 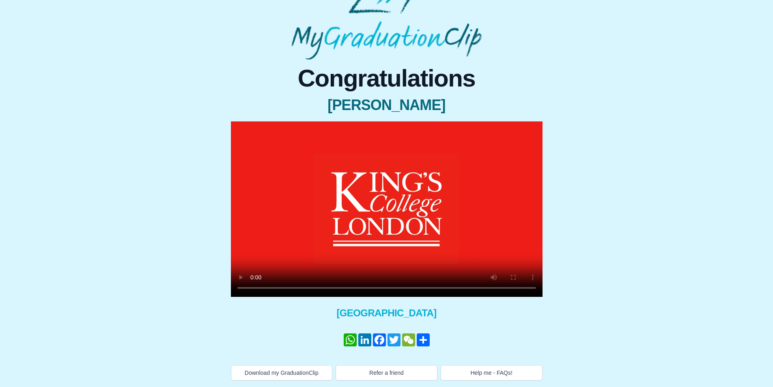 What do you see at coordinates (387, 78) in the screenshot?
I see `span: Congratulations` at bounding box center [387, 78].